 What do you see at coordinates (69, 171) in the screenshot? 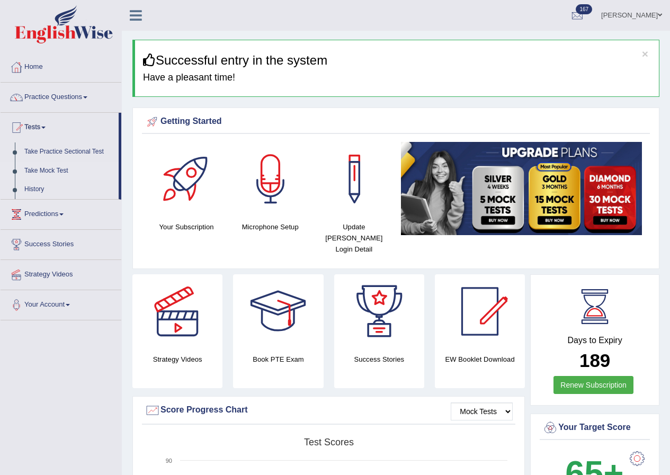
I see `a: Take Mock Test` at bounding box center [69, 171].